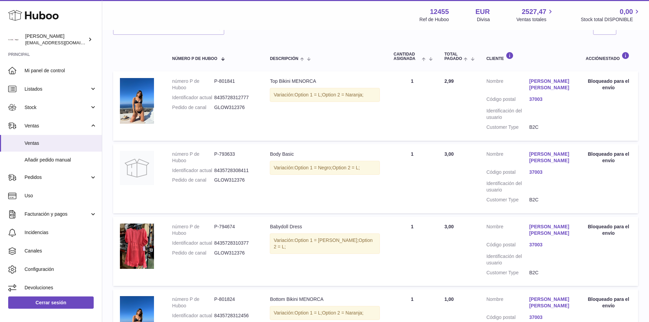 This screenshot has height=322, width=649. I want to click on span: Devoluciones, so click(61, 288).